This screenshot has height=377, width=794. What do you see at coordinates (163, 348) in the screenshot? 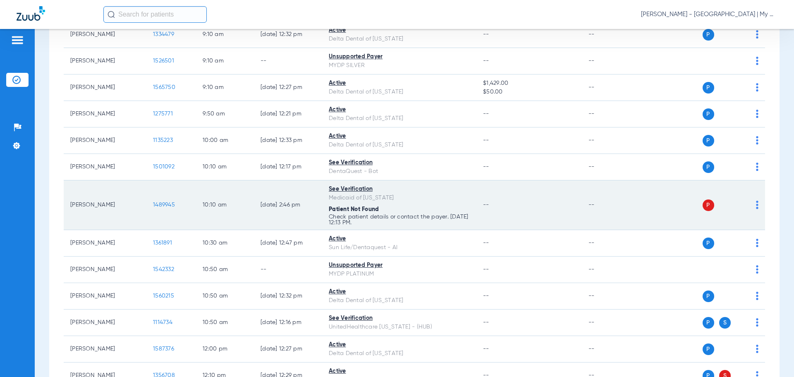
I see `span: 1587376` at bounding box center [163, 348].